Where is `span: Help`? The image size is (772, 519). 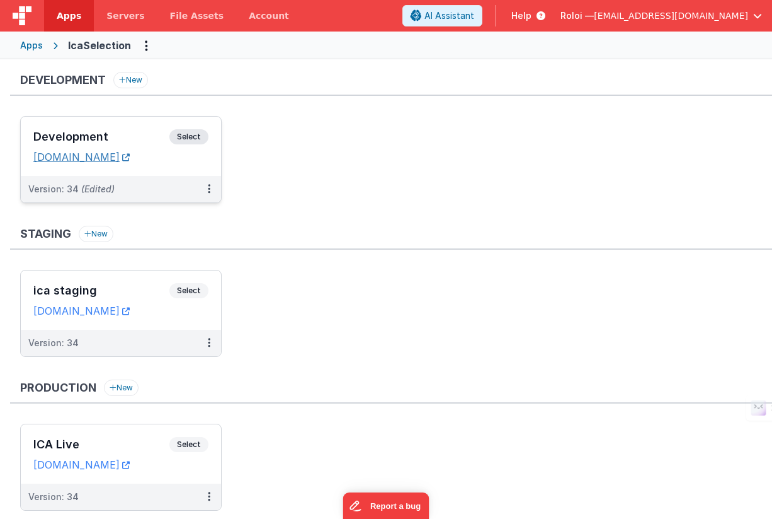 span: Help is located at coordinates (522, 16).